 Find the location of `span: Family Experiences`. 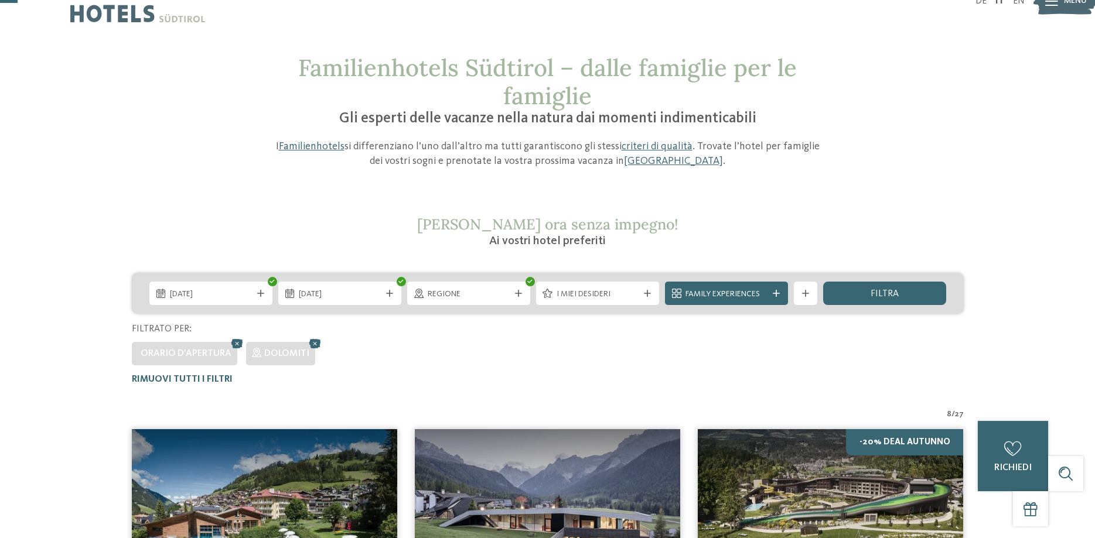

span: Family Experiences is located at coordinates (726, 295).